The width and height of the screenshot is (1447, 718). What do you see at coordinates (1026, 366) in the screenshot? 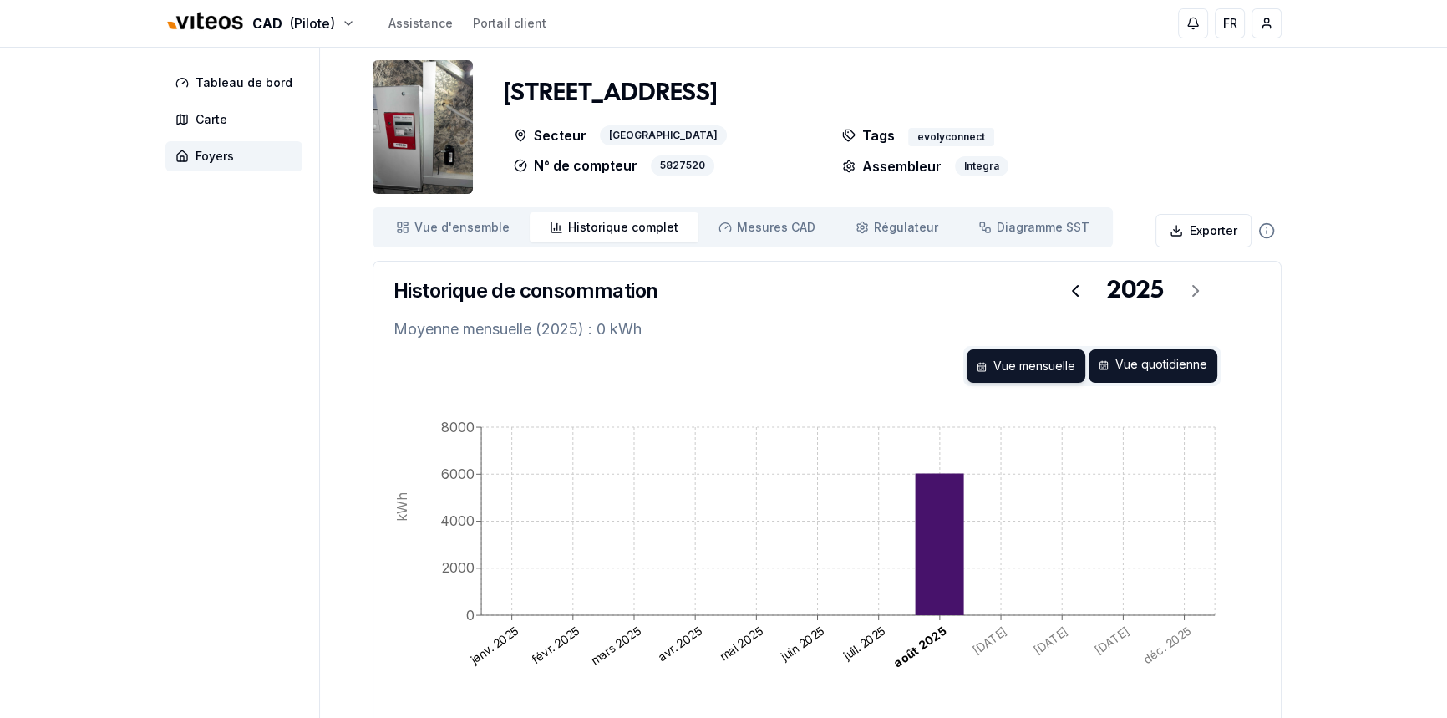
I see `div: Vue mensuelle` at bounding box center [1026, 366].